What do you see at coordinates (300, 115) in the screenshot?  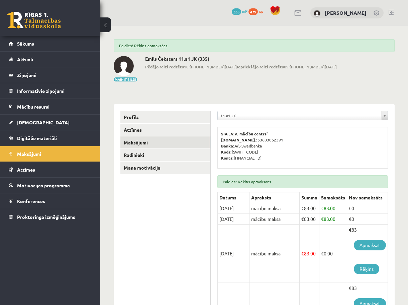 I see `span: 11.a1 JK` at bounding box center [300, 115].